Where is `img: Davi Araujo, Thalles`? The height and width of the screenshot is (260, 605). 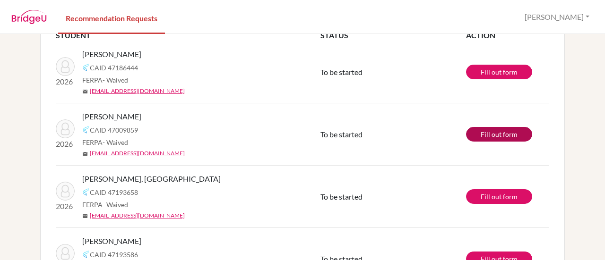 img: Davi Araujo, Thalles is located at coordinates (65, 191).